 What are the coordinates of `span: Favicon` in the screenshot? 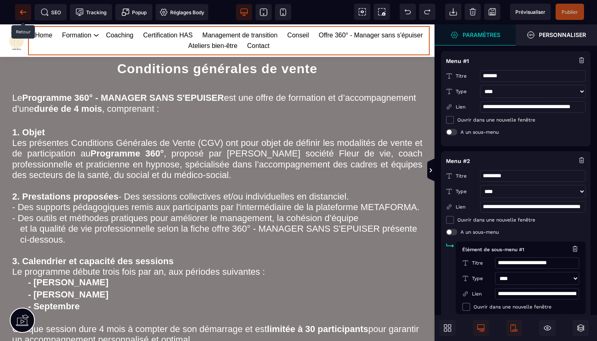 It's located at (182, 12).